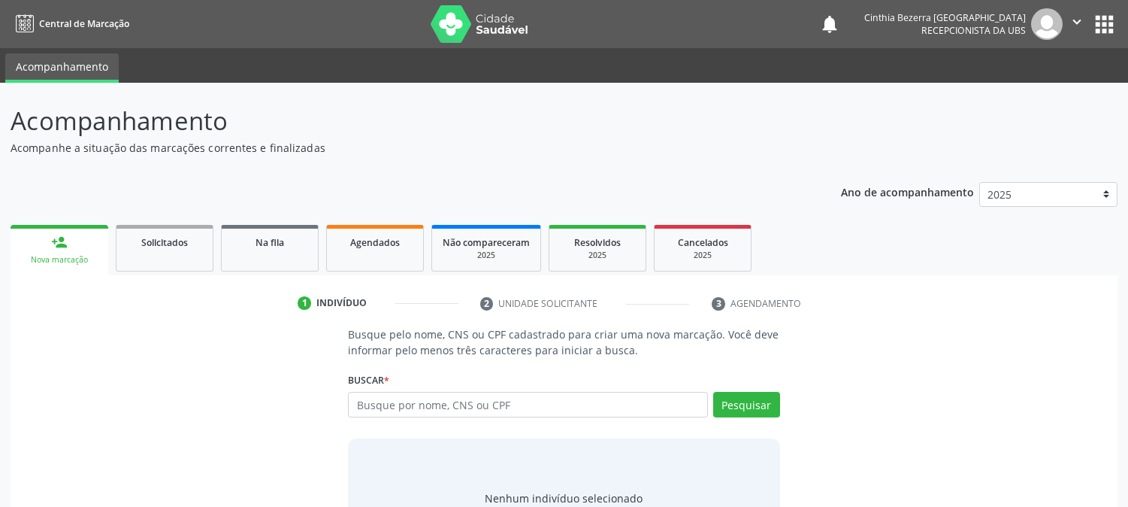 The width and height of the screenshot is (1128, 507). What do you see at coordinates (486, 242) in the screenshot?
I see `span: Não compareceram` at bounding box center [486, 242].